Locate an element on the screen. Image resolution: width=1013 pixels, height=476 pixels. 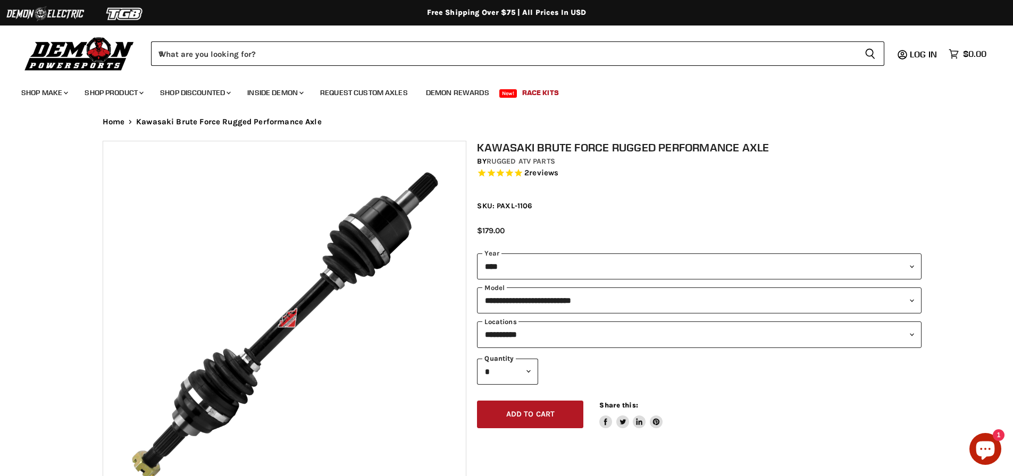
nav: Breadcrumbs is located at coordinates (507, 122).